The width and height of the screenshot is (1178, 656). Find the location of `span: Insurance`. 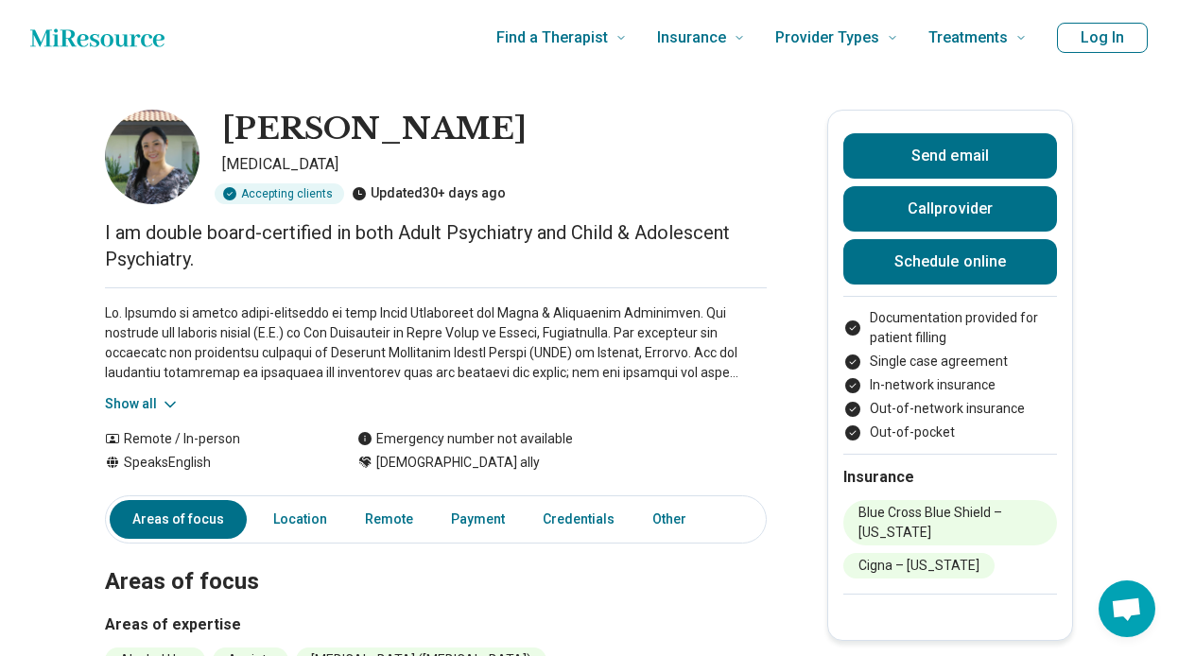

span: Insurance is located at coordinates (691, 38).